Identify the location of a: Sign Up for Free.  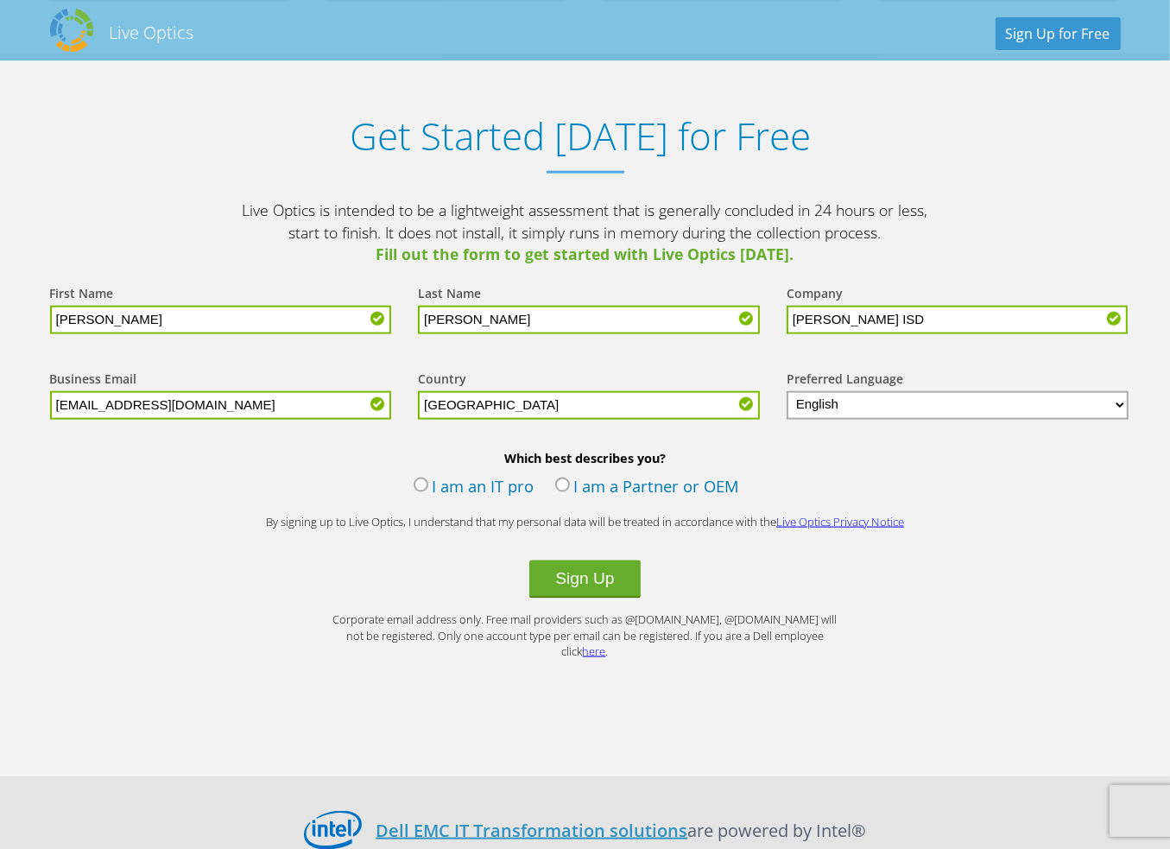
(1058, 34).